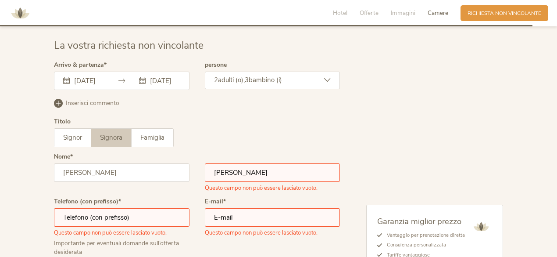  I want to click on span: Signora, so click(111, 137).